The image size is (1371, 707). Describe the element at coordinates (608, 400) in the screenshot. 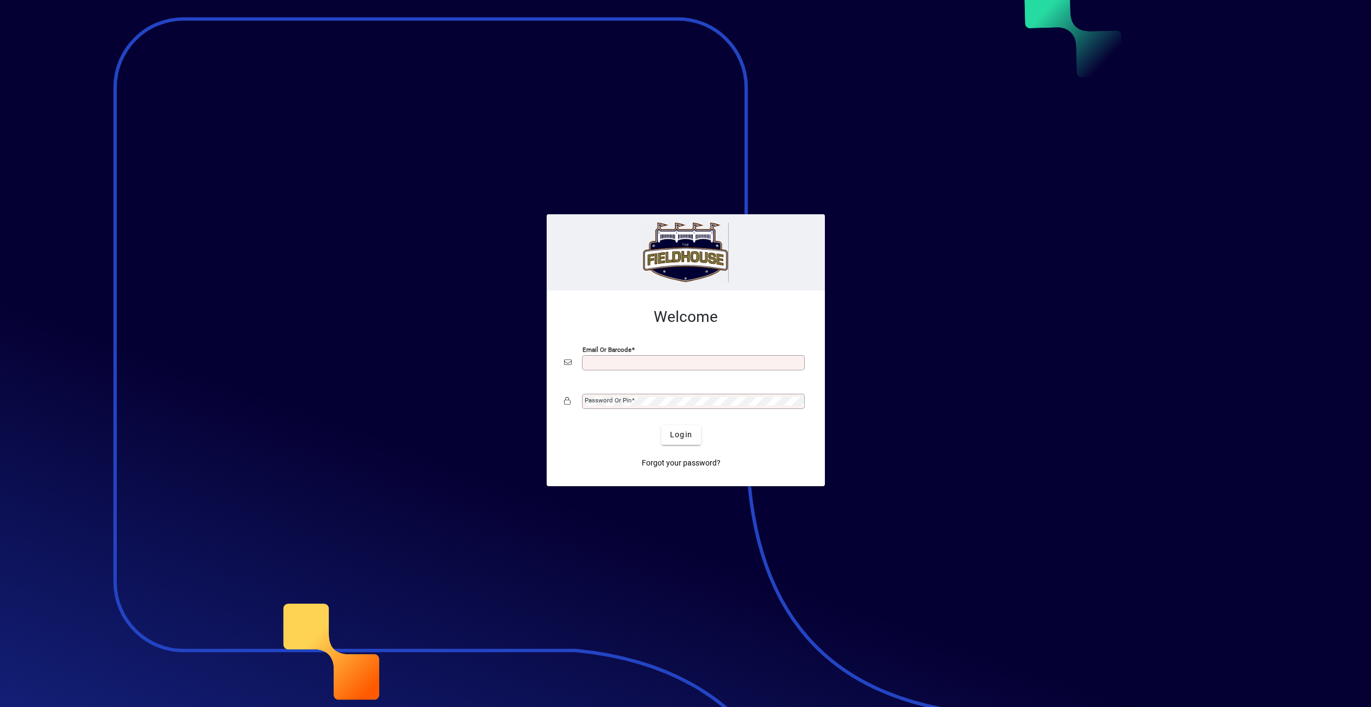

I see `mat-label: Password or Pin` at that location.